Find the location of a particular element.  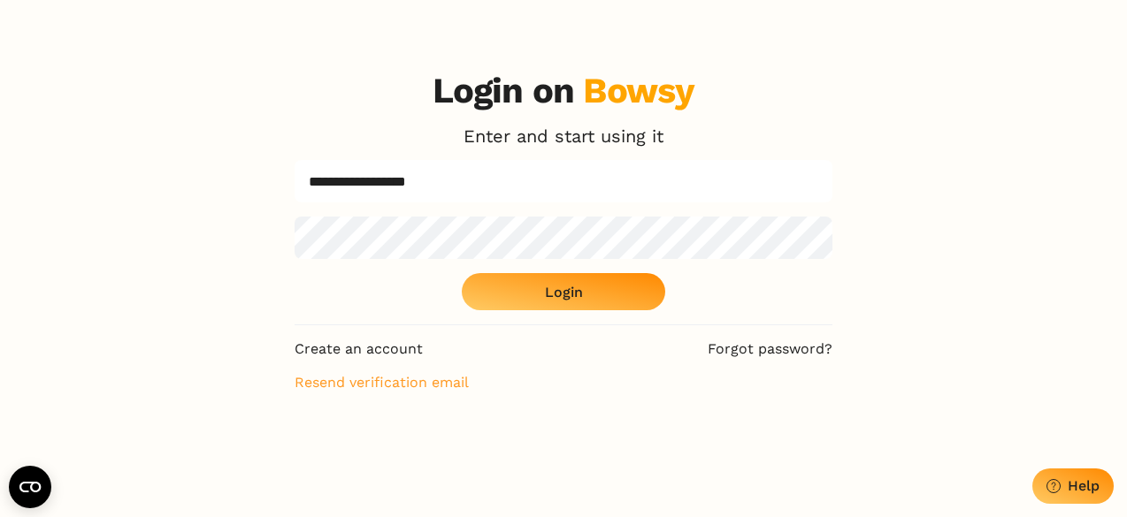

h3: Login on is located at coordinates (563, 91).